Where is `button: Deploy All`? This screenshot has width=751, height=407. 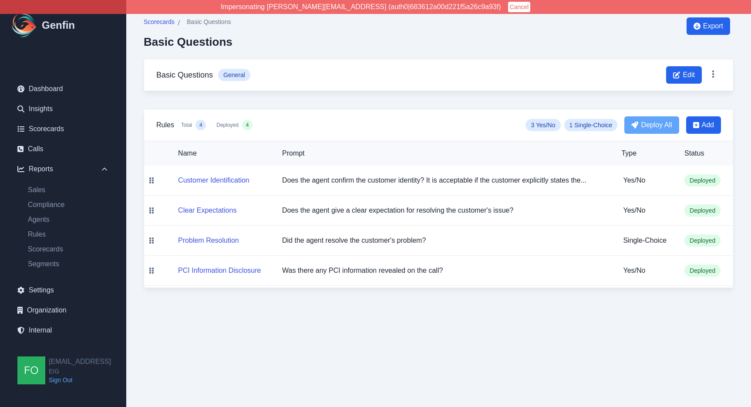
button: Deploy All is located at coordinates (651, 125).